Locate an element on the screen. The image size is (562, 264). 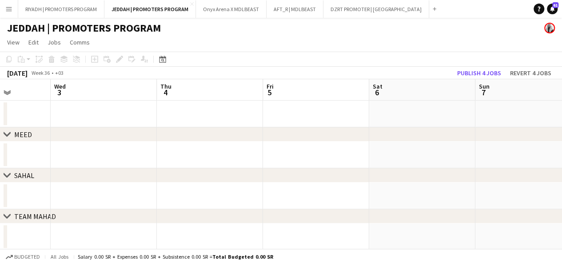
app-user-avatar: Ali Shamsan is located at coordinates (550, 28).